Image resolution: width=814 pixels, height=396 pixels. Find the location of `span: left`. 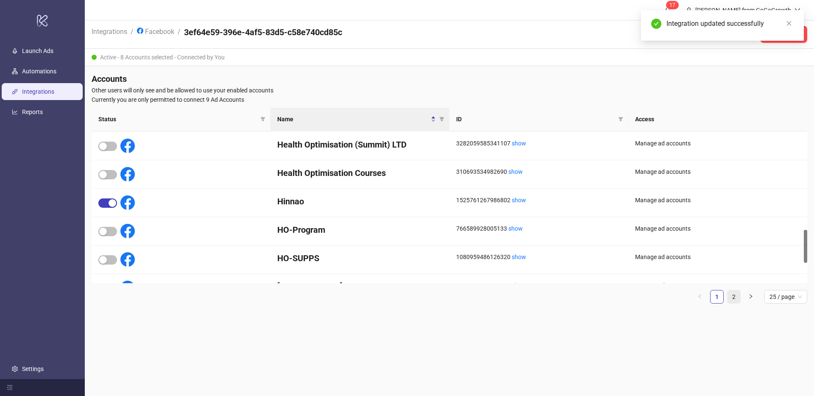

span: left is located at coordinates (700, 296).